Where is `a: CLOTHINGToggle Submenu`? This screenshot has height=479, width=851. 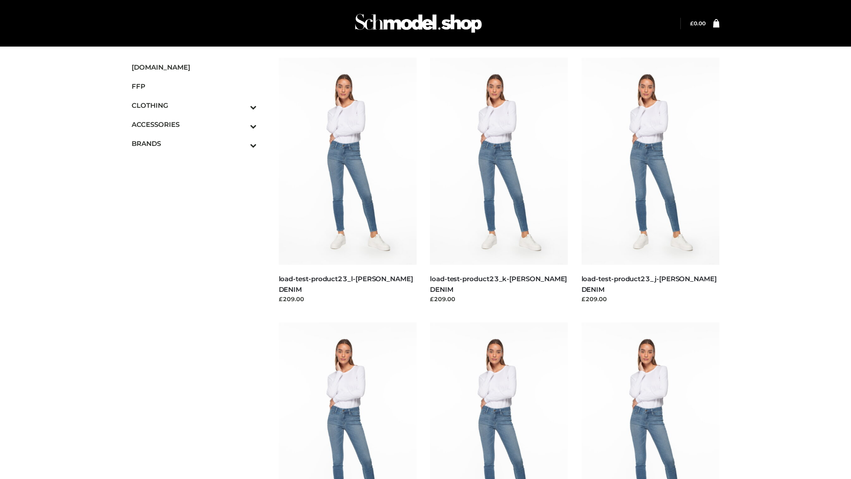 a: CLOTHINGToggle Submenu is located at coordinates (194, 105).